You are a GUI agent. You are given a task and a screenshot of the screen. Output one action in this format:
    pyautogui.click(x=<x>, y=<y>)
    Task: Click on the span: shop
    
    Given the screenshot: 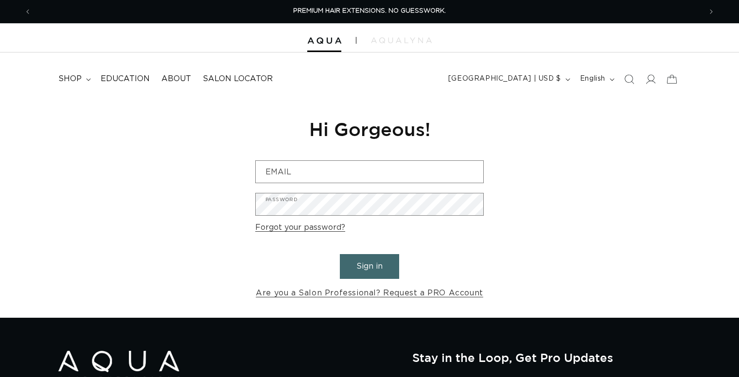 What is the action you would take?
    pyautogui.click(x=70, y=79)
    